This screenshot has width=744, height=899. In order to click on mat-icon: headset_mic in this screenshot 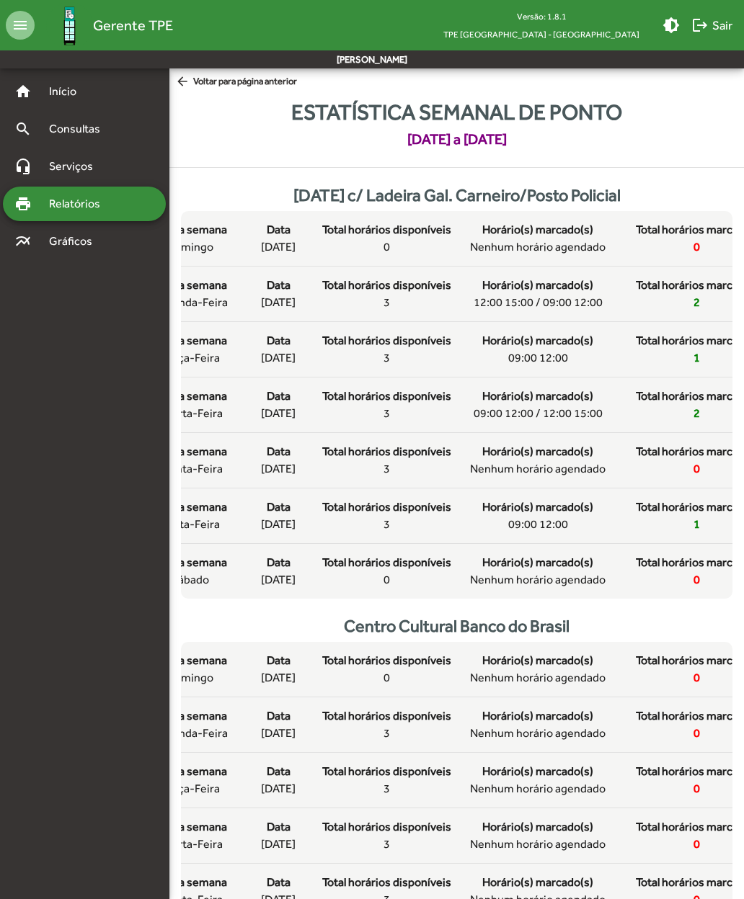, I will do `click(23, 166)`.